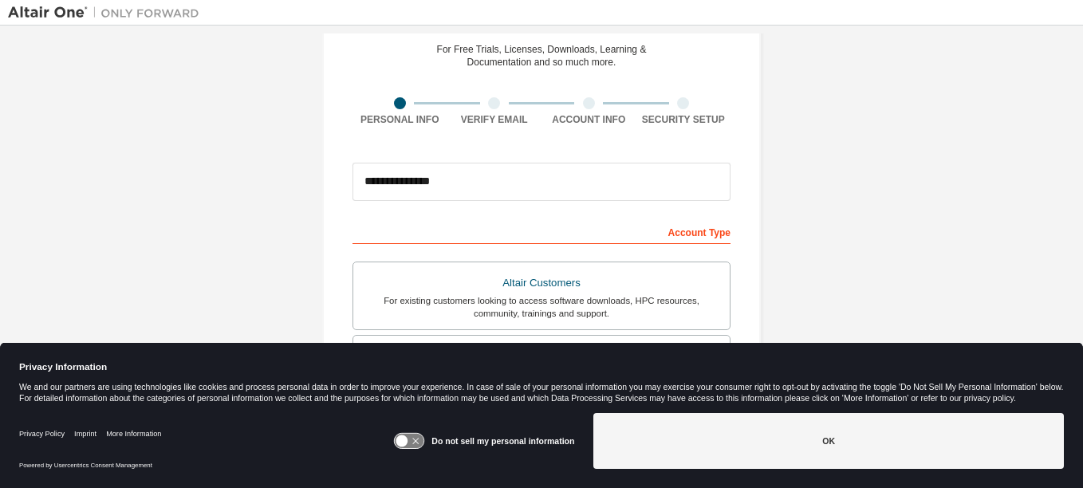 This screenshot has width=1083, height=488. Describe the element at coordinates (541, 56) in the screenshot. I see `div: For Free Trials, Licenses, Downloads, Learning & Documentation and so much more.` at that location.